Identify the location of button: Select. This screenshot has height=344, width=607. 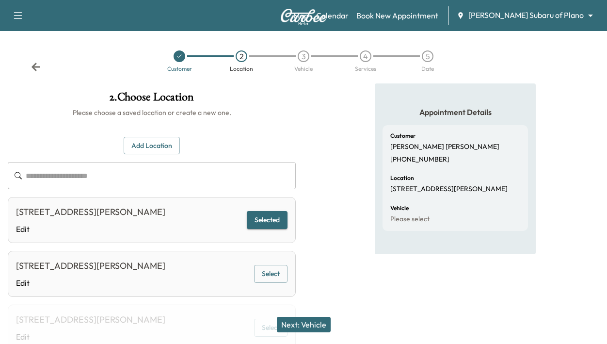
(270, 273).